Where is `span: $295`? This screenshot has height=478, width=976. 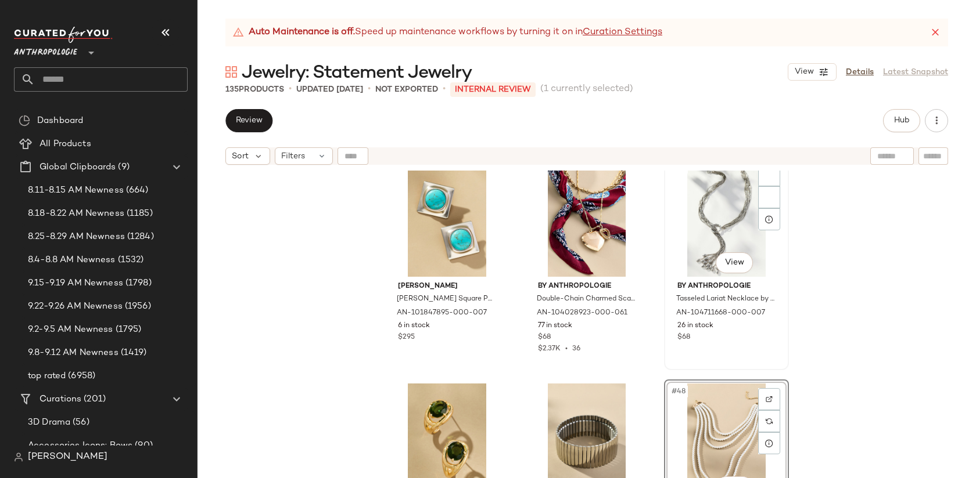
span: $295 is located at coordinates (406, 338).